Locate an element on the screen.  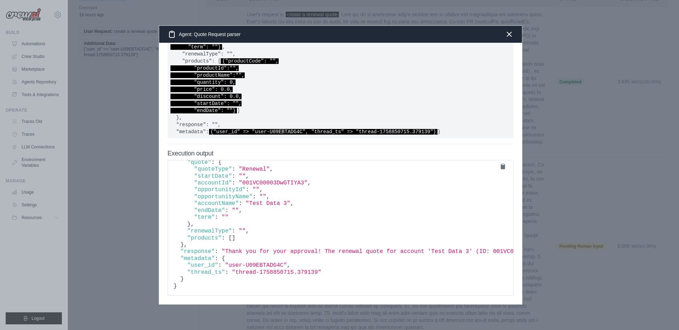
span: {"user_id" => "user-U09EBTADG4C", "thread_ts" => "thread-1758850715.379139"} is located at coordinates (323, 132).